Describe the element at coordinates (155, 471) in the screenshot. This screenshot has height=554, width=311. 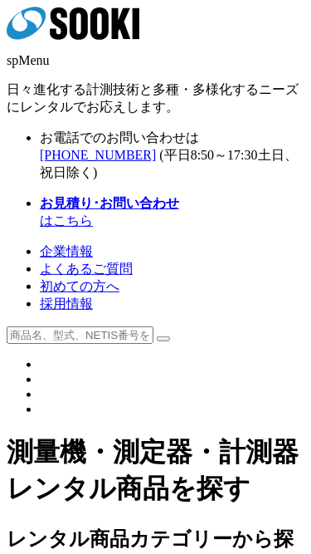
I see `h1: 測量機・測定器・計測器 レンタル商品を探す` at that location.